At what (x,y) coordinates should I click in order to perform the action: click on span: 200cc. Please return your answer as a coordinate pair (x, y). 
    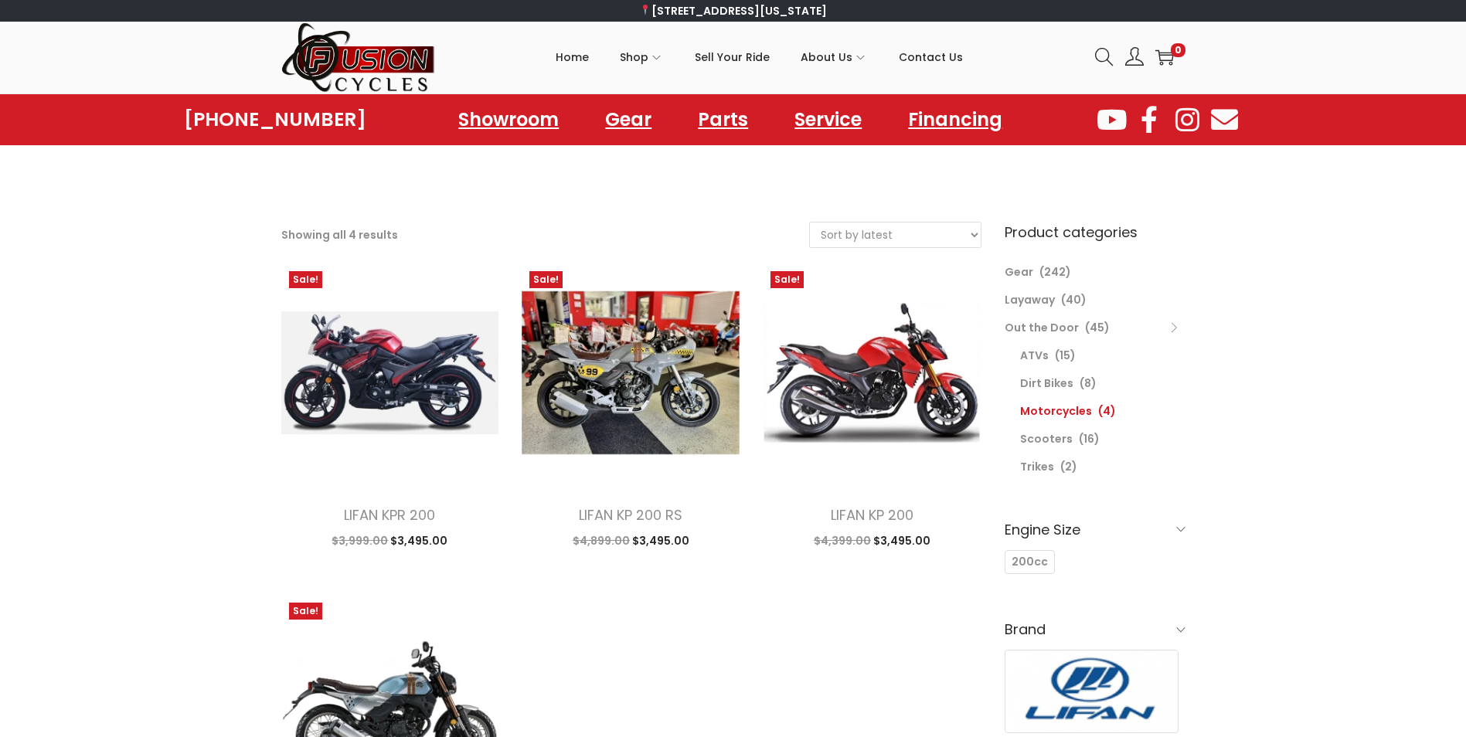
    Looking at the image, I should click on (1029, 562).